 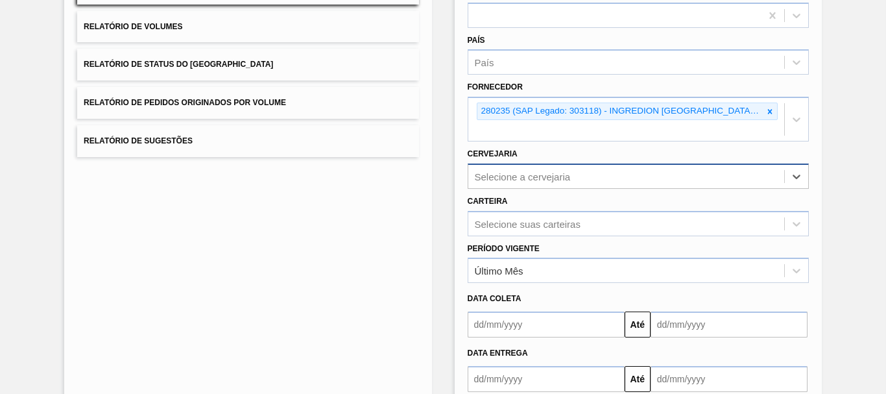 I want to click on span: Data coleta, so click(x=494, y=298).